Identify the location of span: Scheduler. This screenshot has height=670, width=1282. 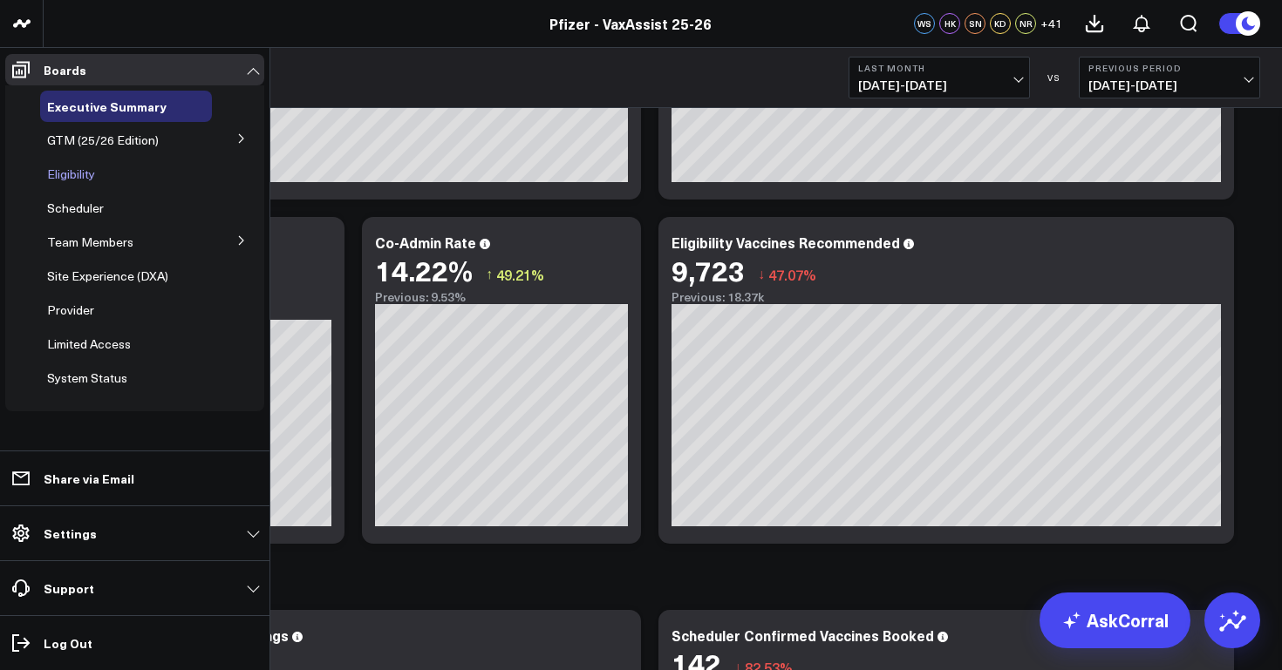
(75, 208).